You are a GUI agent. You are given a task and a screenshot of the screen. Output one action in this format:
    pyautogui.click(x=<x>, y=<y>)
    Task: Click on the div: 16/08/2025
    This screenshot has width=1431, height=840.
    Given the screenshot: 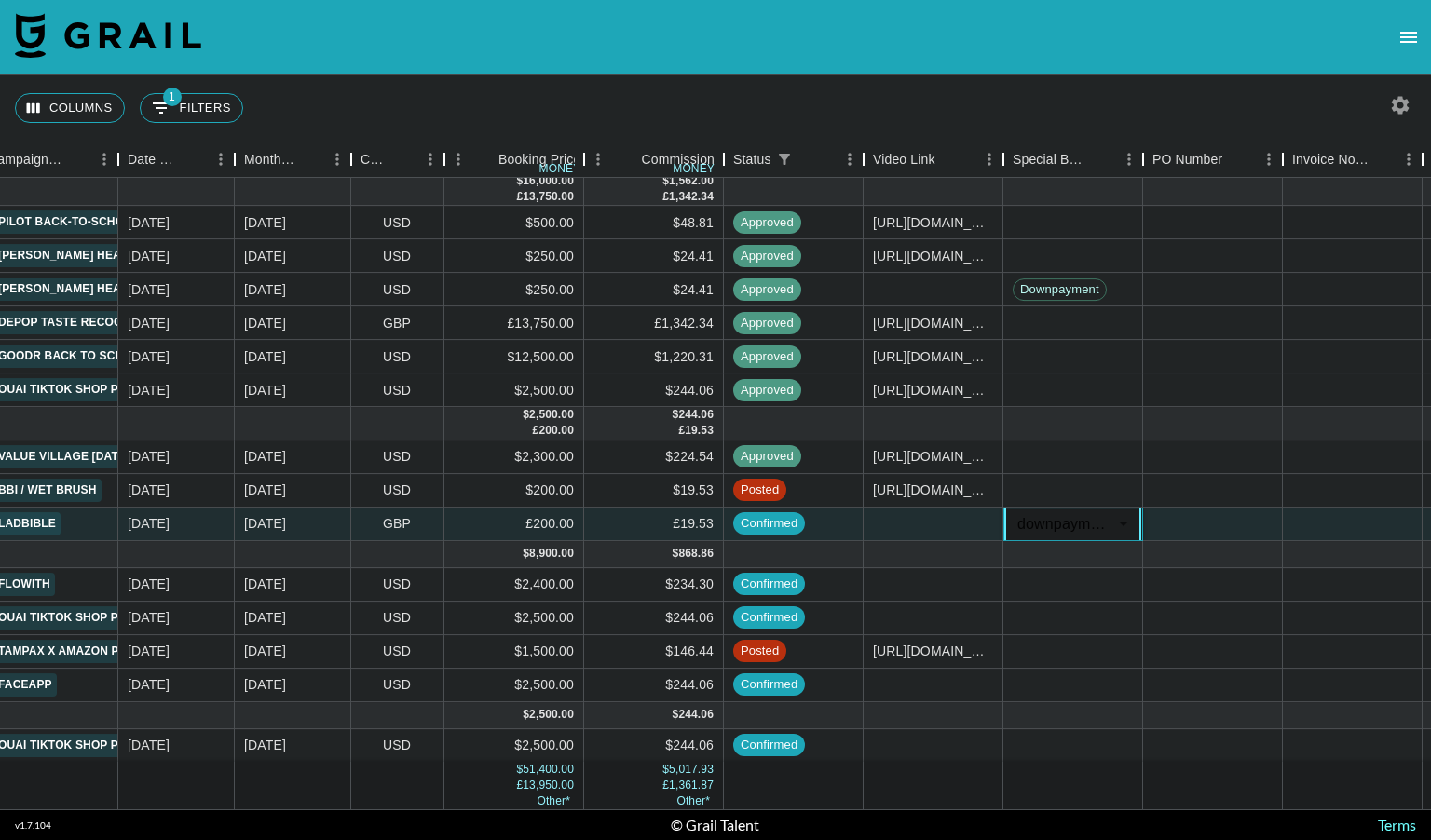 What is the action you would take?
    pyautogui.click(x=148, y=290)
    